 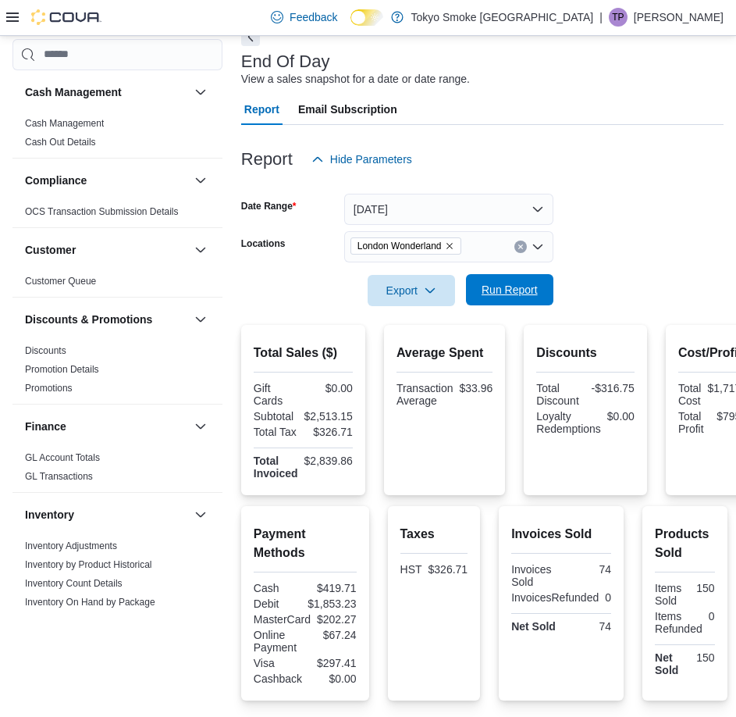 What do you see at coordinates (305, 543) in the screenshot?
I see `h2: Payment Methods` at bounding box center [305, 543].